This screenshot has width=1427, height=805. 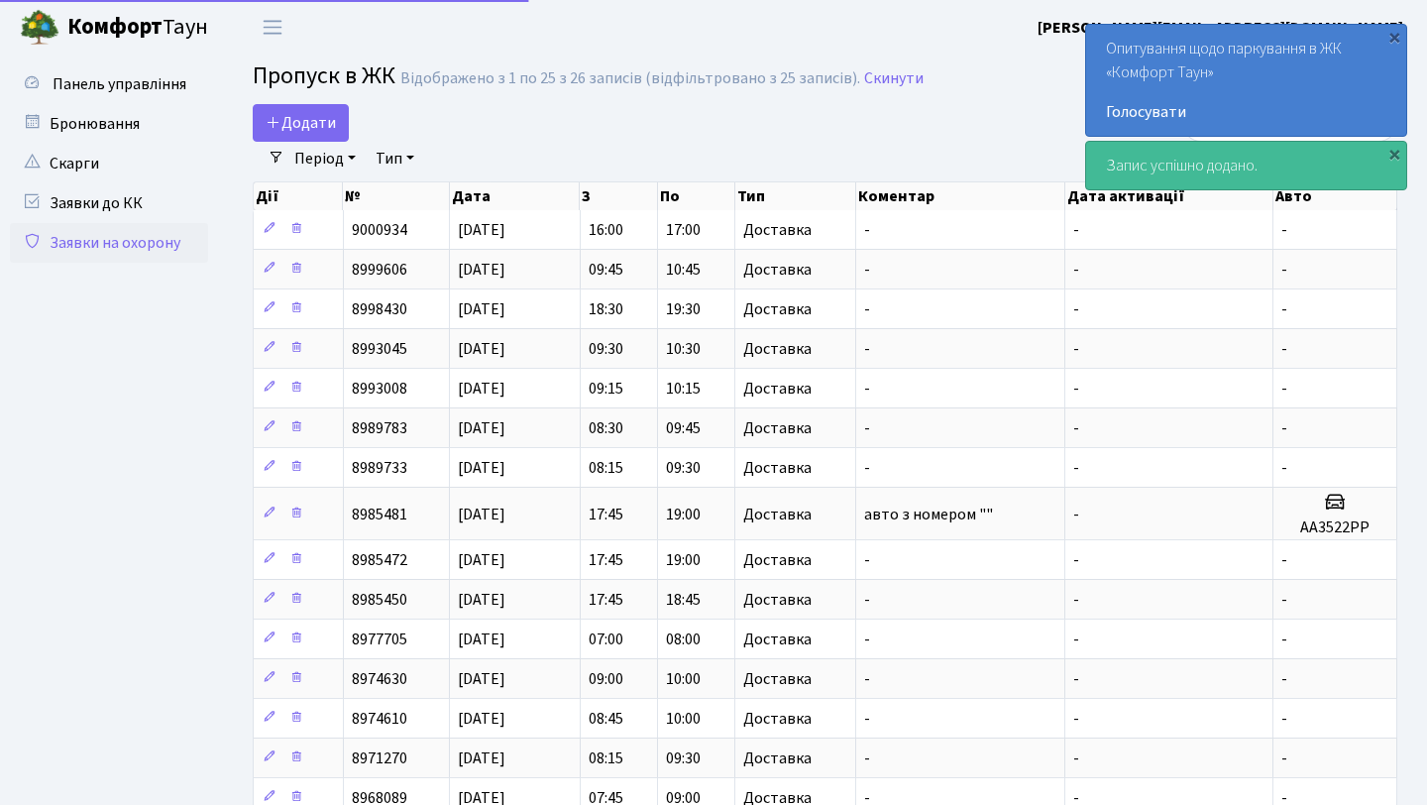 What do you see at coordinates (1245, 165) in the screenshot?
I see `div: Запис успішно додано.` at bounding box center [1245, 165].